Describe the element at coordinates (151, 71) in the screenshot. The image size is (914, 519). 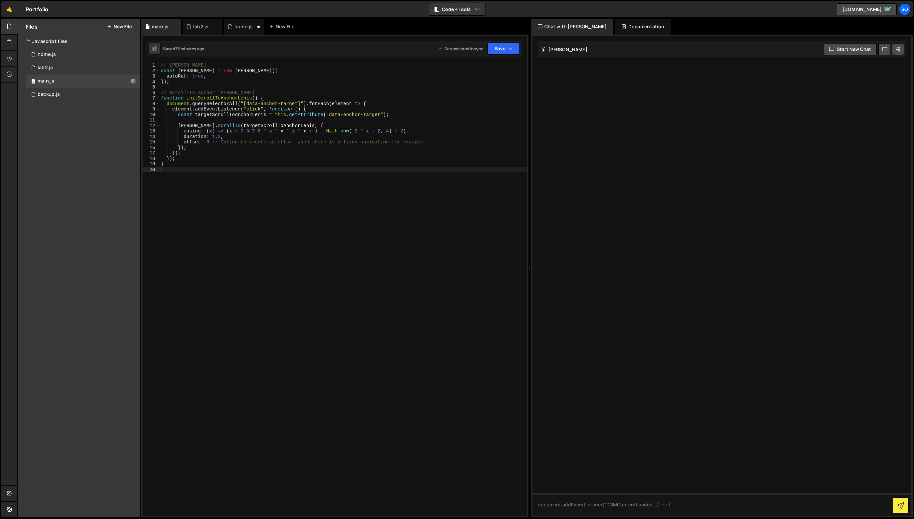
I see `div: 2` at that location.